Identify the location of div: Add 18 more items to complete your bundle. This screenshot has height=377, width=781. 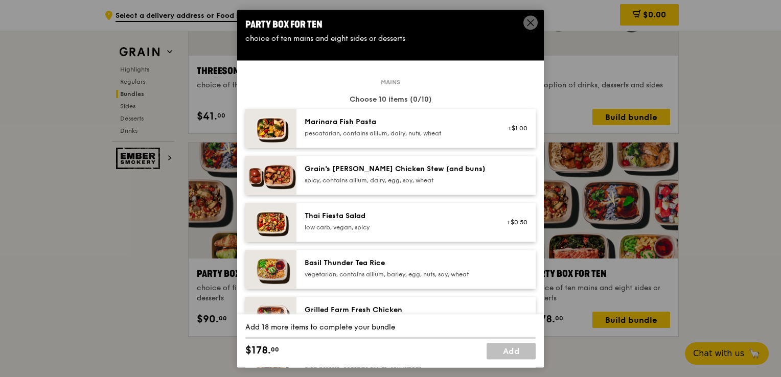
(391, 328).